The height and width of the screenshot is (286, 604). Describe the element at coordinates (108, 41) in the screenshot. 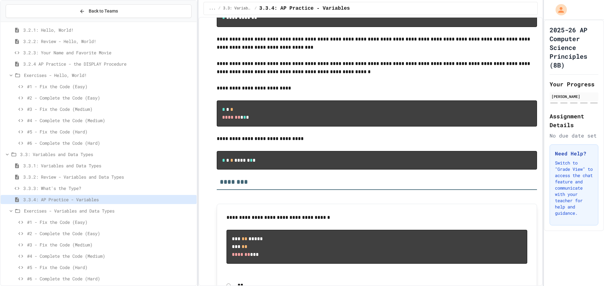

I see `span: 3.2.2: Review - Hello, World!` at that location.